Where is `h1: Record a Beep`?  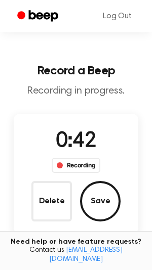 h1: Record a Beep is located at coordinates (76, 71).